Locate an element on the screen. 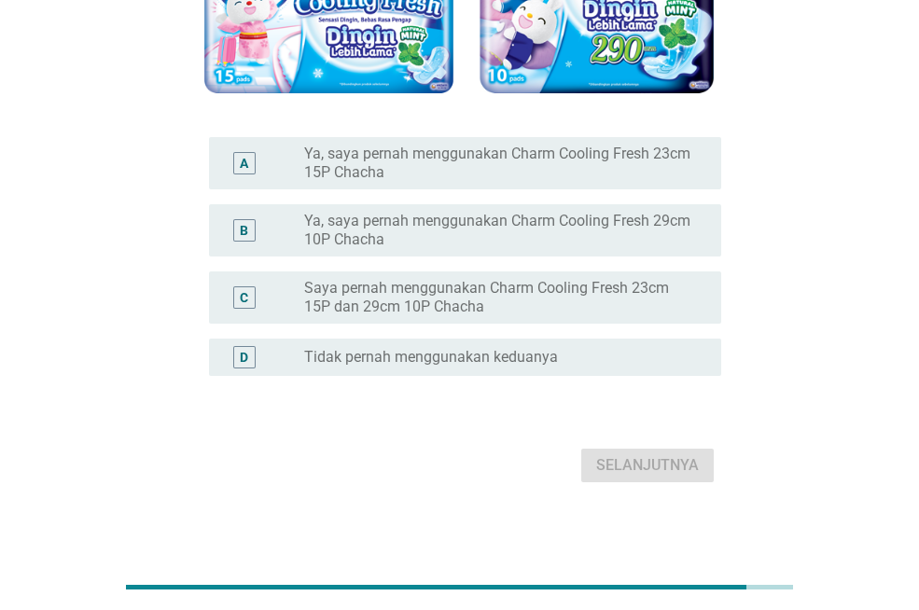 Image resolution: width=919 pixels, height=610 pixels. label: Saya pernah menggunakan Charm Cooling Fresh 23cm 15P dan 29cm 10P Chacha is located at coordinates (497, 298).